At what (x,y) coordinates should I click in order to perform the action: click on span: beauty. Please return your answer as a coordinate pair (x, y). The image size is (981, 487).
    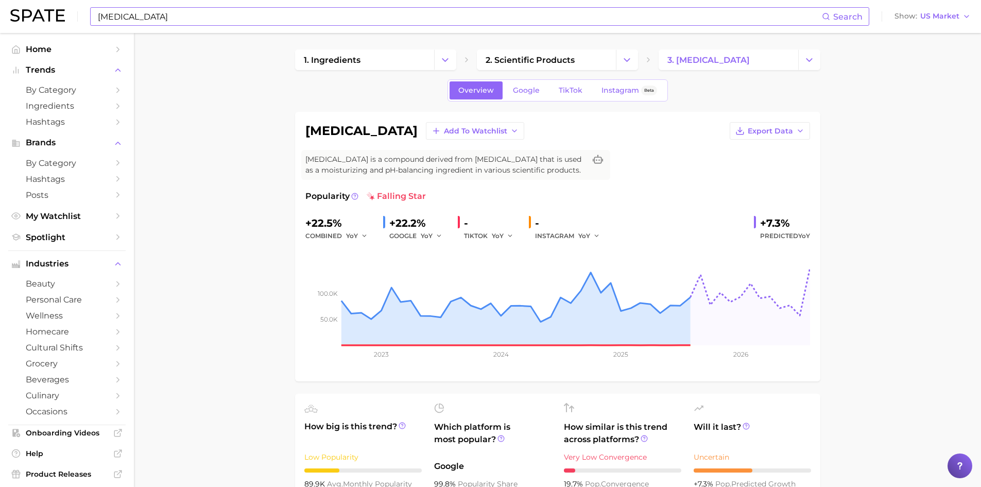
    Looking at the image, I should click on (67, 283).